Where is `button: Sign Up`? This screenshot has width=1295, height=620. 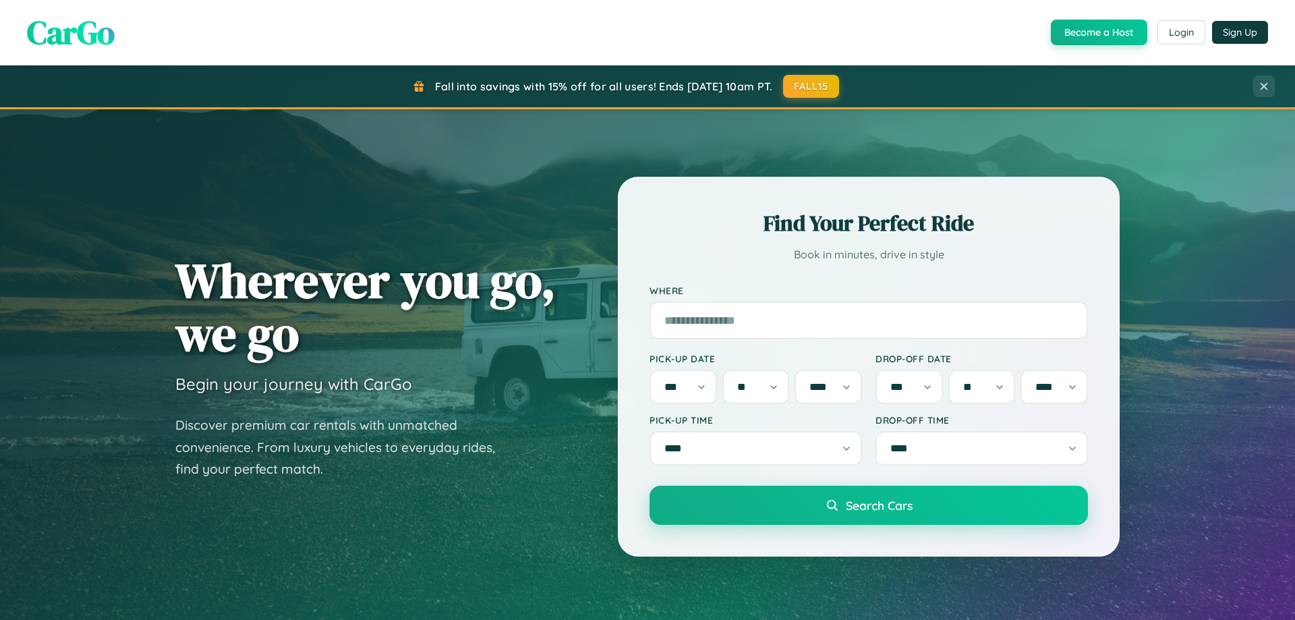
button: Sign Up is located at coordinates (1240, 32).